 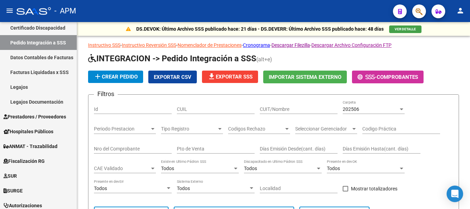 What do you see at coordinates (122, 168) in the screenshot?
I see `span: CAE Validado` at bounding box center [122, 168].